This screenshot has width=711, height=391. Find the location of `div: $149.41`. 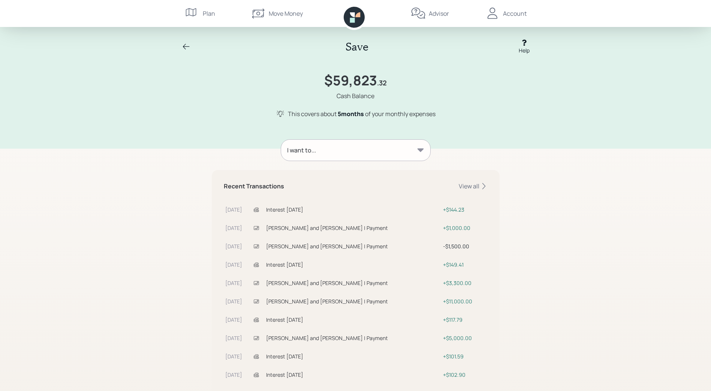

div: $149.41 is located at coordinates (464, 265).